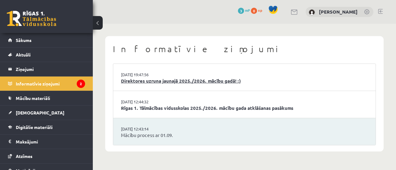 The image size is (396, 170). What do you see at coordinates (260, 10) in the screenshot?
I see `span: xp` at bounding box center [260, 10].